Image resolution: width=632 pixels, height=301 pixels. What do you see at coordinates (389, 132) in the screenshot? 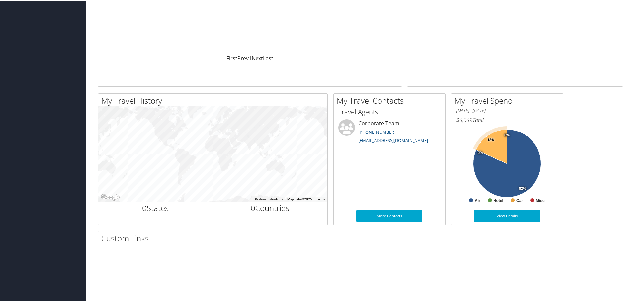
I see `li: Corporate Team` at bounding box center [389, 132].